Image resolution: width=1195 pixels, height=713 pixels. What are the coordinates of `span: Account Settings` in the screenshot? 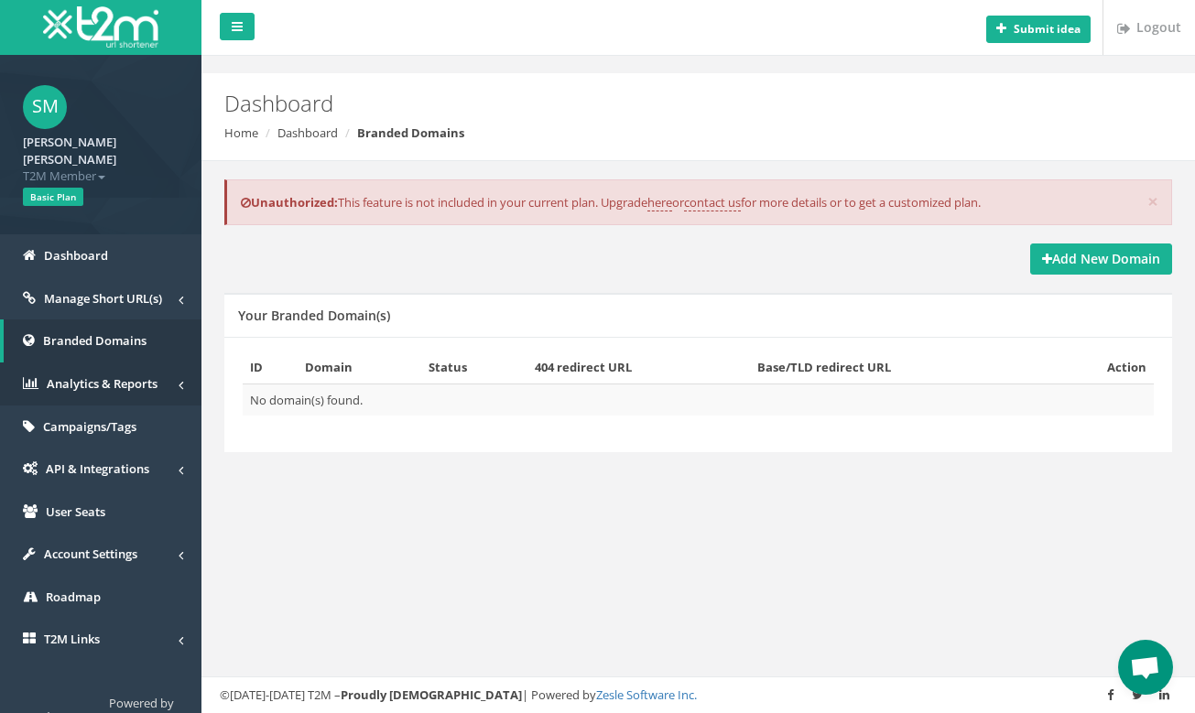 It's located at (91, 554).